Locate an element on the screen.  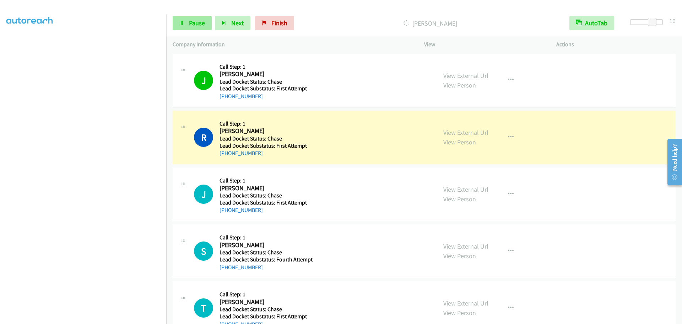
p: Actions is located at coordinates (616, 44).